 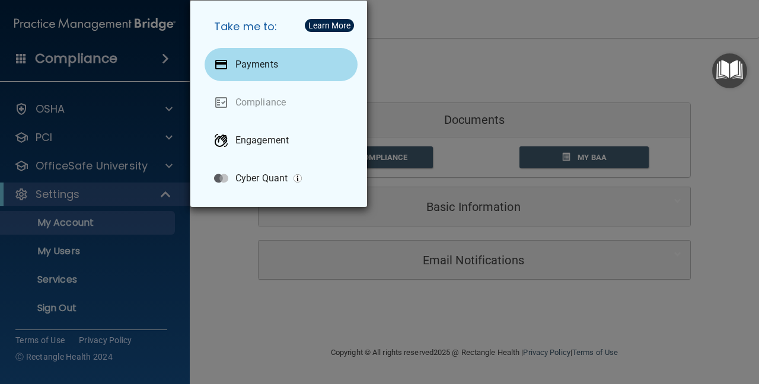 What do you see at coordinates (261, 178) in the screenshot?
I see `p: Cyber Quant` at bounding box center [261, 178].